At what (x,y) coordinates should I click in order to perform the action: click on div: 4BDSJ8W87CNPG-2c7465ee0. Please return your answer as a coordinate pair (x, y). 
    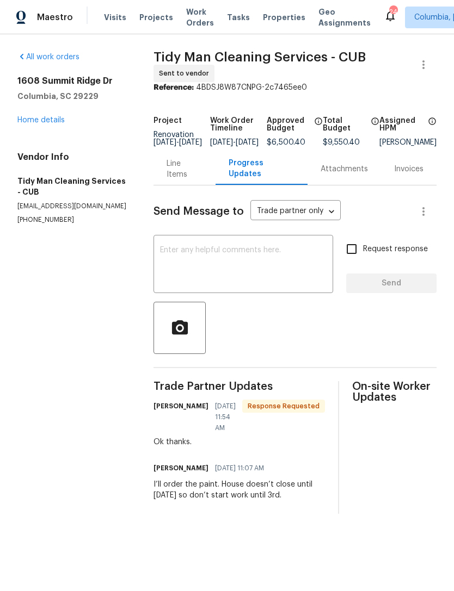
    Looking at the image, I should click on (295, 88).